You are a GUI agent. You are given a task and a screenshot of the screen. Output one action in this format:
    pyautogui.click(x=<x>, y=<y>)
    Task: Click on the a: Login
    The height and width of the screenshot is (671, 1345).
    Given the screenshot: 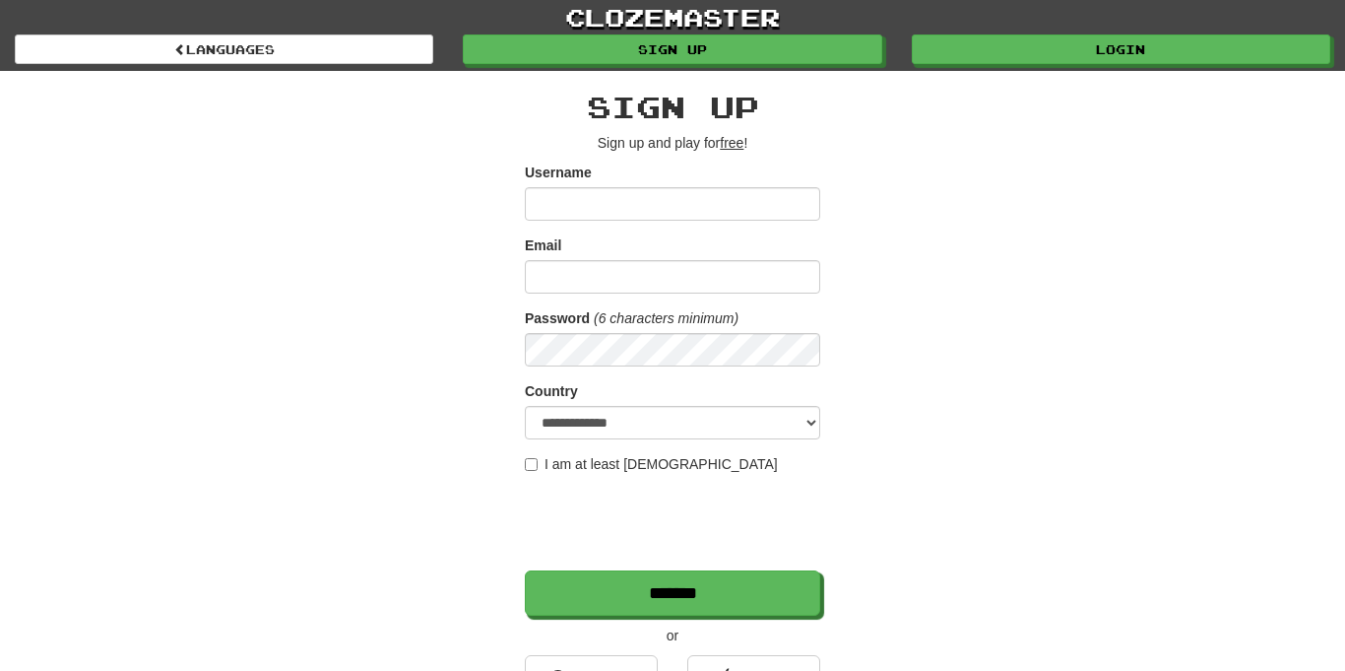 What is the action you would take?
    pyautogui.click(x=1121, y=49)
    